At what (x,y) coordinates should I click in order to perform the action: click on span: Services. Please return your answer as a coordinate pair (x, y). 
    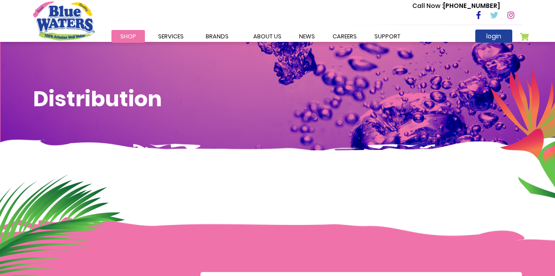
    Looking at the image, I should click on (171, 36).